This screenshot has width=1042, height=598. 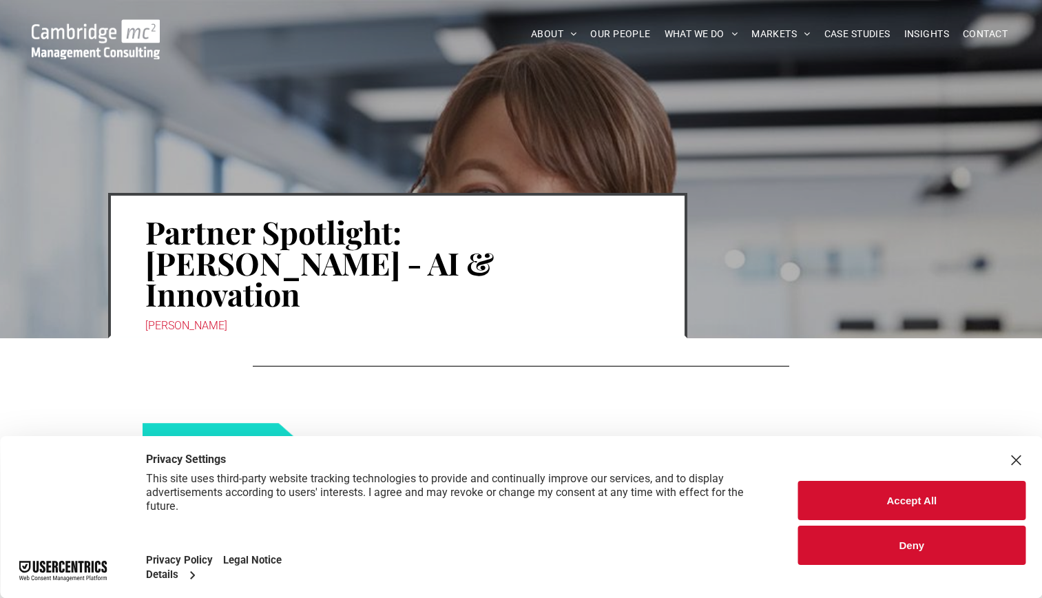 What do you see at coordinates (96, 28) in the screenshot?
I see `a: Your Business Transformed | Cambridge Management Consulting` at bounding box center [96, 28].